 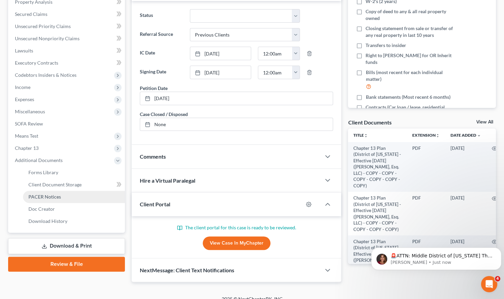 What do you see at coordinates (409, 111) in the screenshot?
I see `span: Contracts (Car loan / lease, residential lease, furniture purchase / lease)` at bounding box center [409, 111].